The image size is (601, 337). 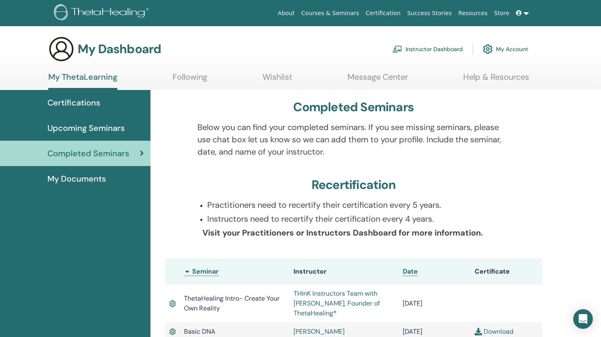 What do you see at coordinates (358, 219) in the screenshot?
I see `p: Instructors need to recertify their certification every 4 years.` at bounding box center [358, 219].